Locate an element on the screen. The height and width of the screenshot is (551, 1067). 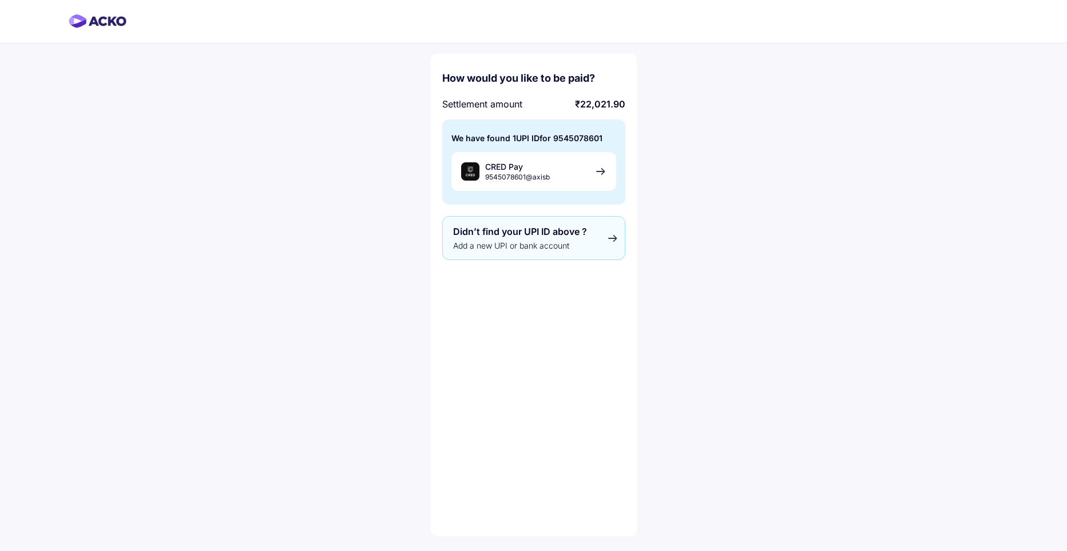
span: 9545078601@axisb is located at coordinates (517, 177).